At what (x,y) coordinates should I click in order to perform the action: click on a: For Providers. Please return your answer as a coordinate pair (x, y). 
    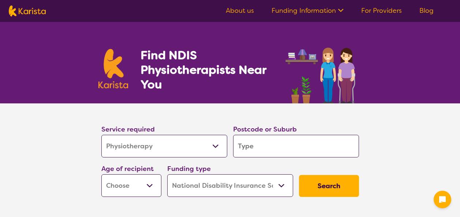
    Looking at the image, I should click on (381, 11).